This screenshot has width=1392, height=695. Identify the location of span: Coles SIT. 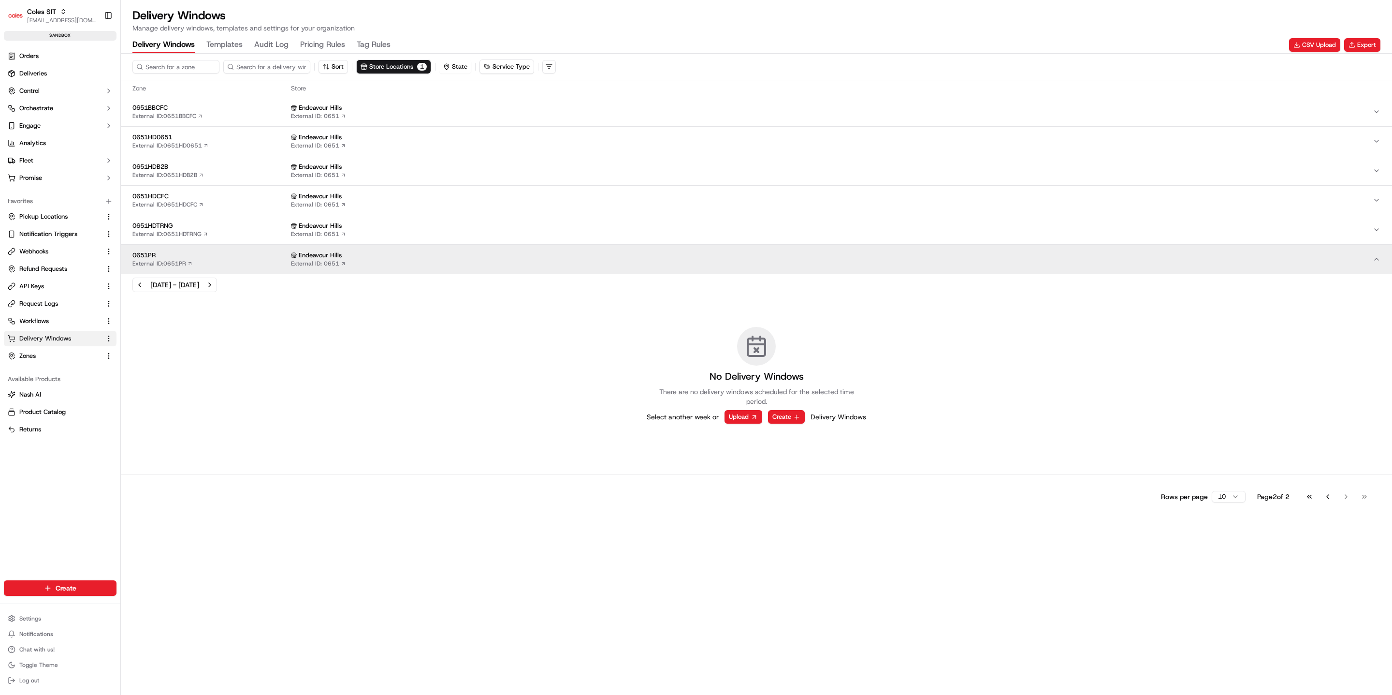
(42, 12).